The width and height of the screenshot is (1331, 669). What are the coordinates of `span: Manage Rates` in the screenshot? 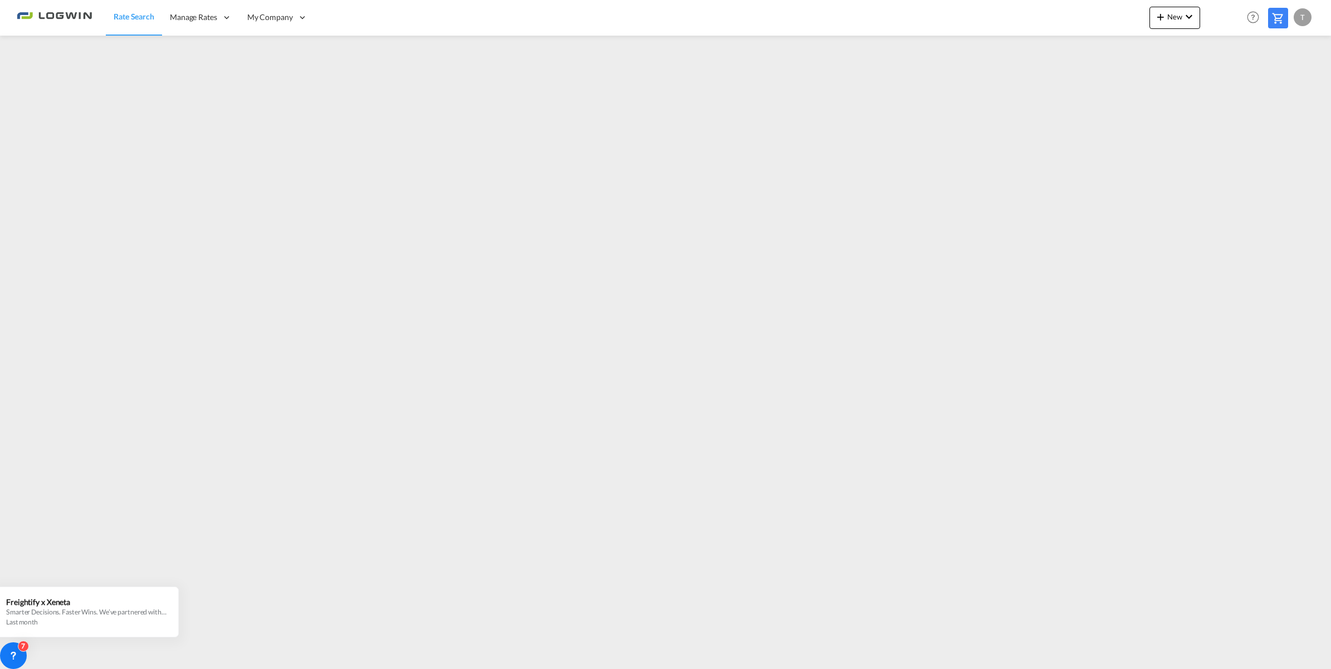 It's located at (193, 17).